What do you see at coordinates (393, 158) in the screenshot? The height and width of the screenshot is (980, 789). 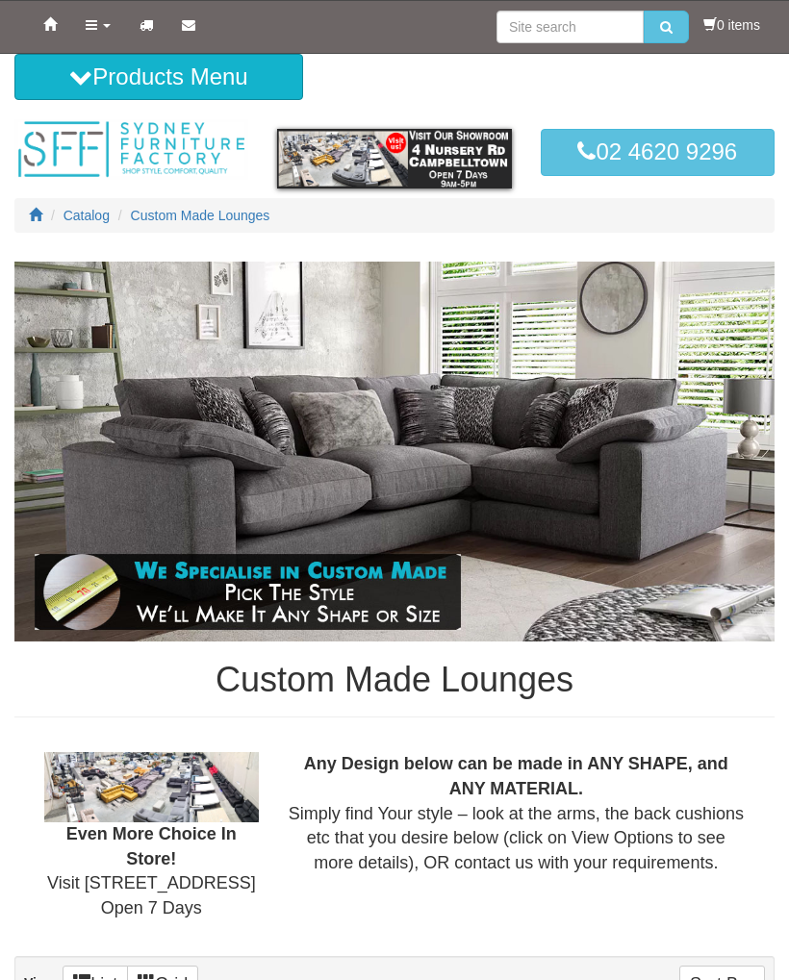 I see `img: showroom.gif` at bounding box center [393, 158].